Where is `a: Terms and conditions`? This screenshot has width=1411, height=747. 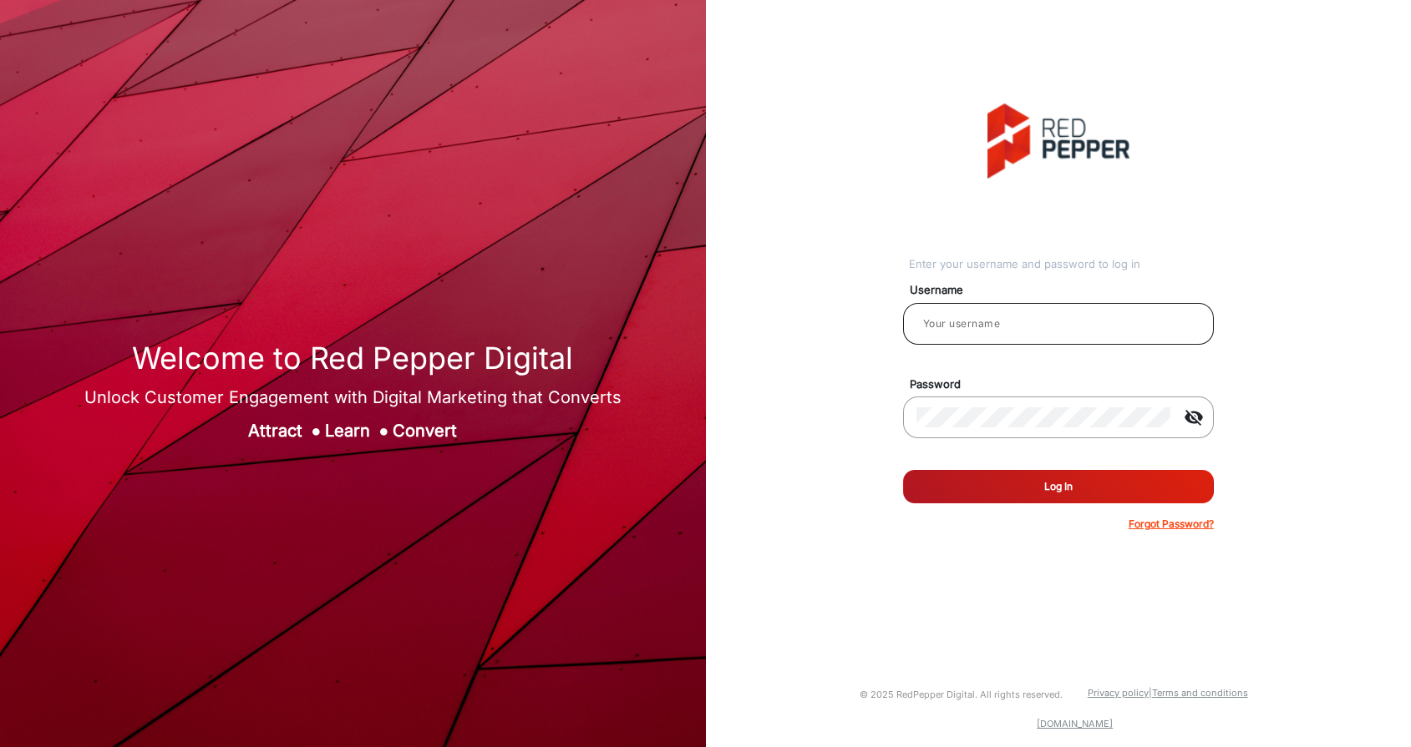
a: Terms and conditions is located at coordinates (1199, 693).